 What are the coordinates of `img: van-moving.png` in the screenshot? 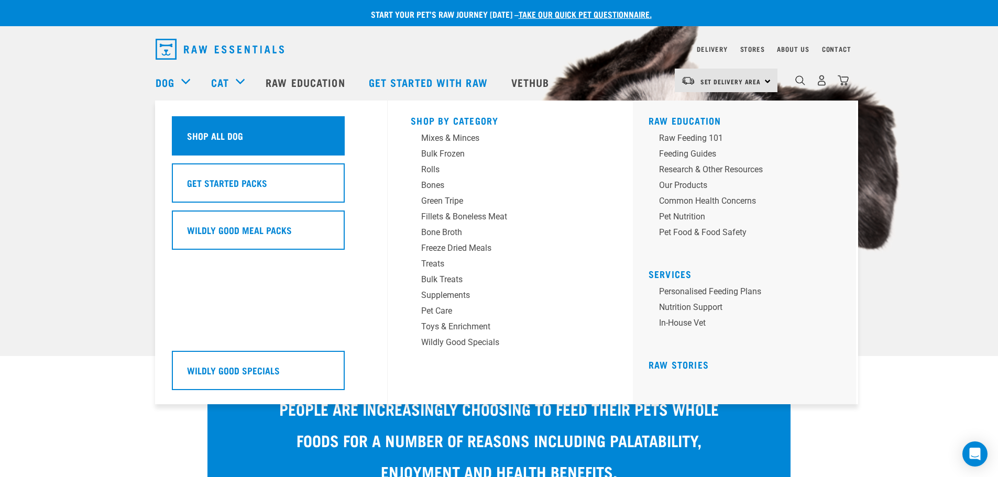 It's located at (688, 81).